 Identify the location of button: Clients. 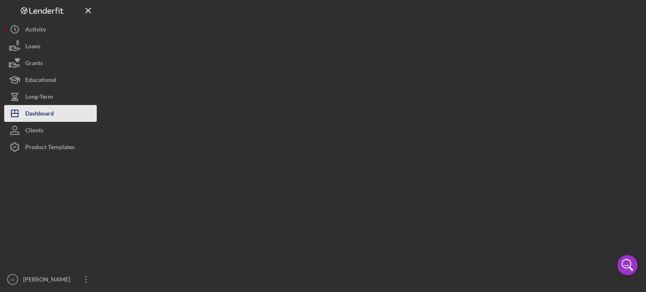
(50, 130).